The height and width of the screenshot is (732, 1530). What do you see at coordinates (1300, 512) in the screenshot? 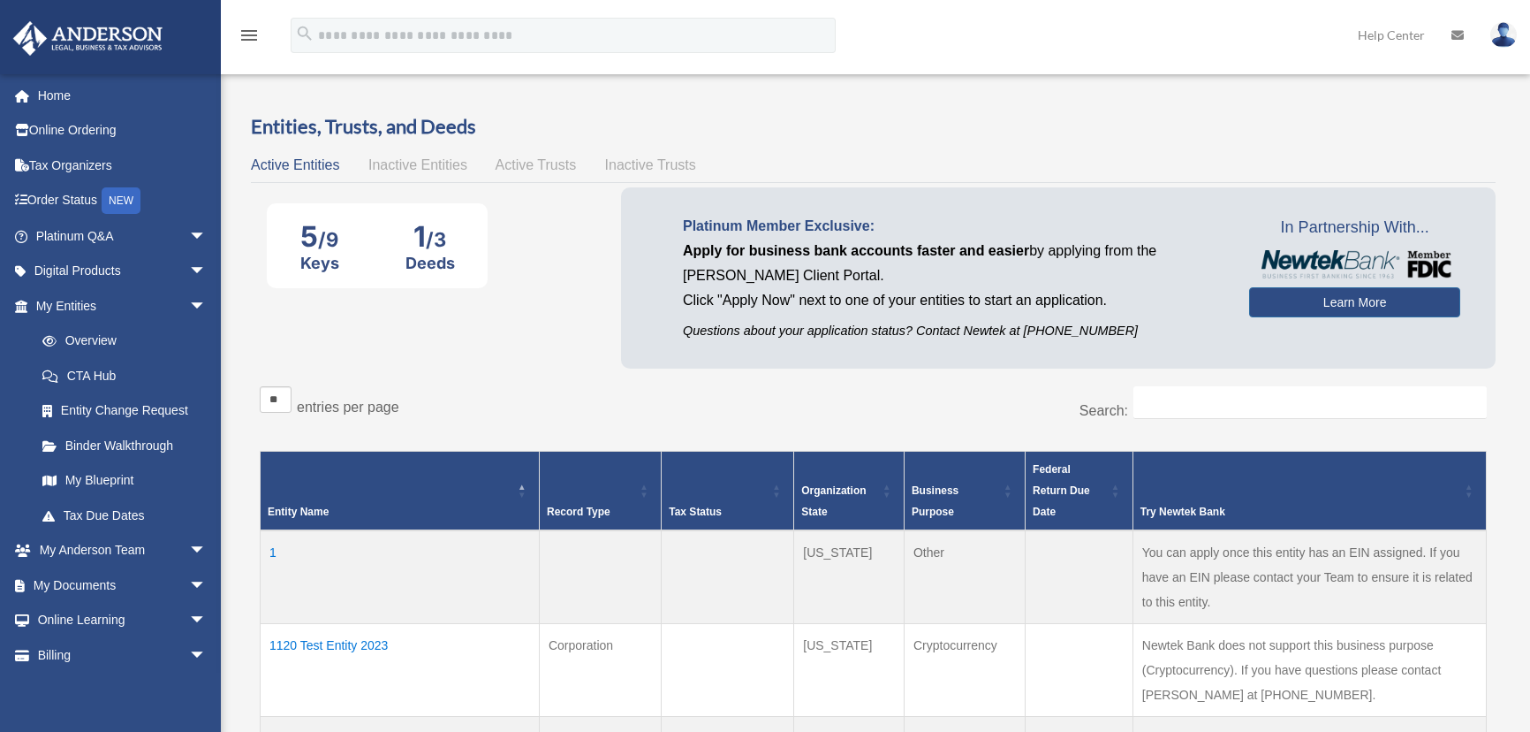
I see `span: Try Newtek Bank` at bounding box center [1300, 512].